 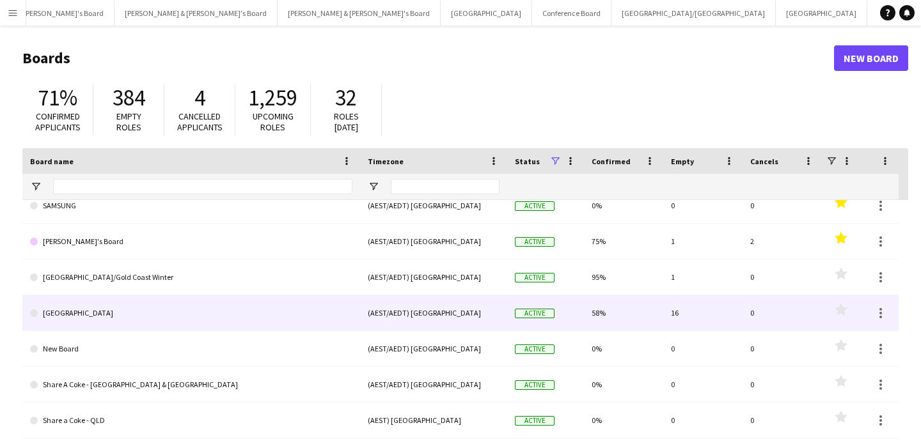 I want to click on span: Empty roles, so click(x=129, y=122).